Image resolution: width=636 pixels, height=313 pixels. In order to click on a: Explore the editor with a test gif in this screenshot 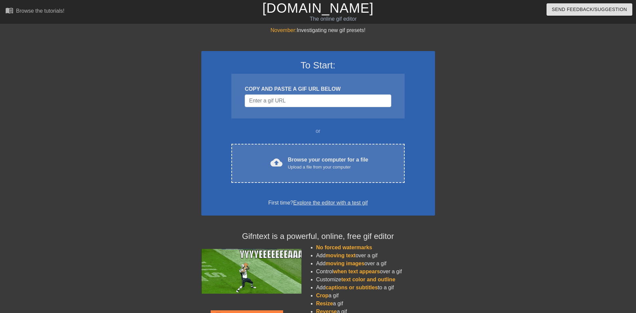, I will do `click(330, 203)`.